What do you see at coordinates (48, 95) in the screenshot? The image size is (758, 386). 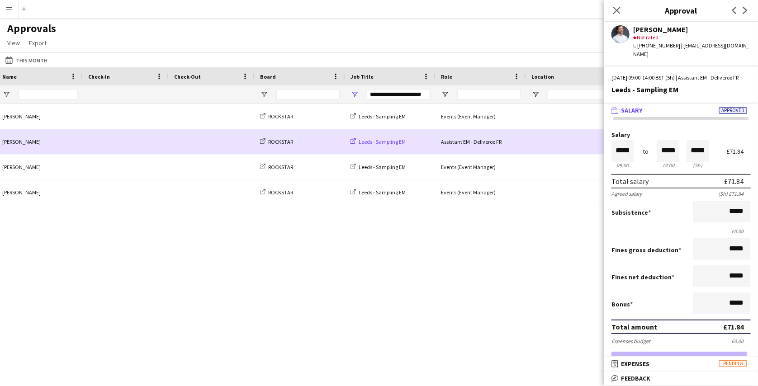 I see `input: Name Filter Input` at bounding box center [48, 95].